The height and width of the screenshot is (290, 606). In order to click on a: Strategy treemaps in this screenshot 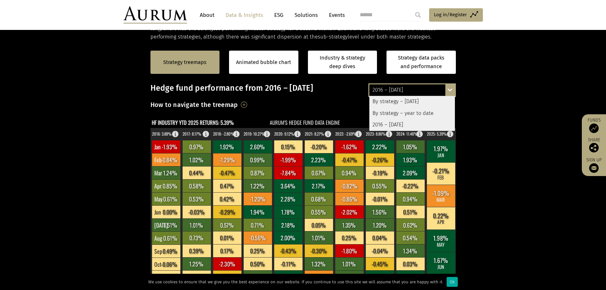, I will do `click(185, 62)`.